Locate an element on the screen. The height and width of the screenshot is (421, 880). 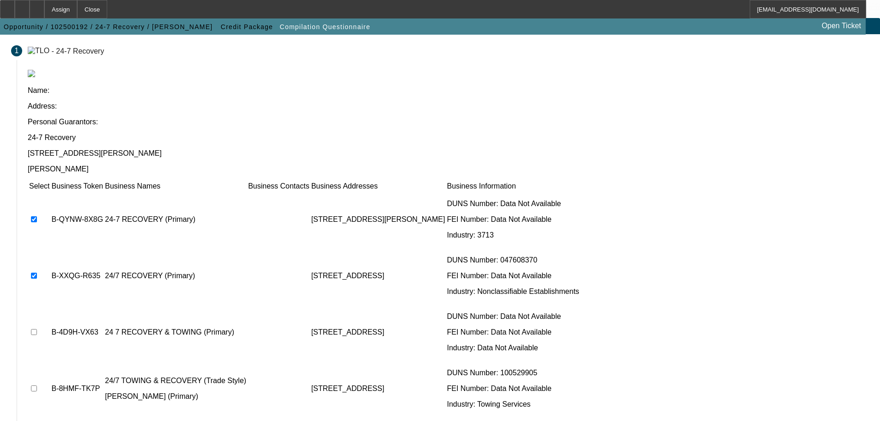
a: Open Ticket is located at coordinates (841, 26).